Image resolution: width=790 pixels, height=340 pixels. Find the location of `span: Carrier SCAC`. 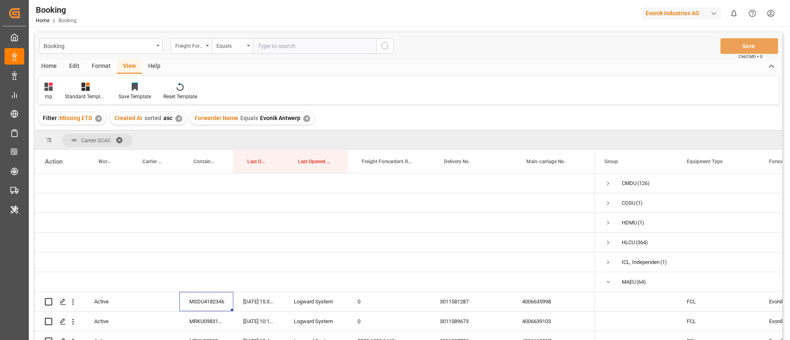

span: Carrier SCAC is located at coordinates (96, 140).